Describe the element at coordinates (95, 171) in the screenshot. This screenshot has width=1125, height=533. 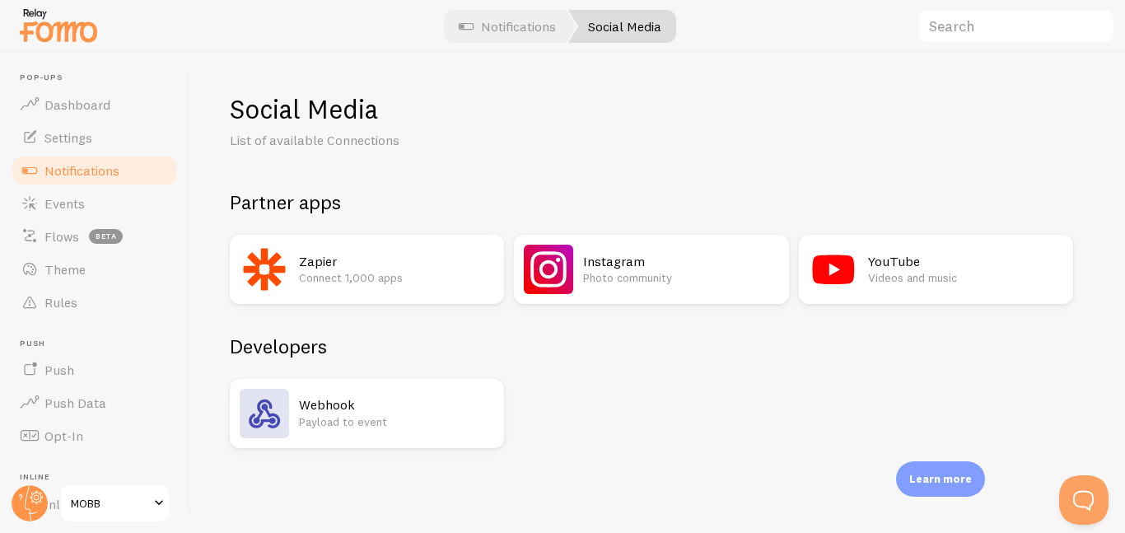
I see `a: Notifications` at that location.